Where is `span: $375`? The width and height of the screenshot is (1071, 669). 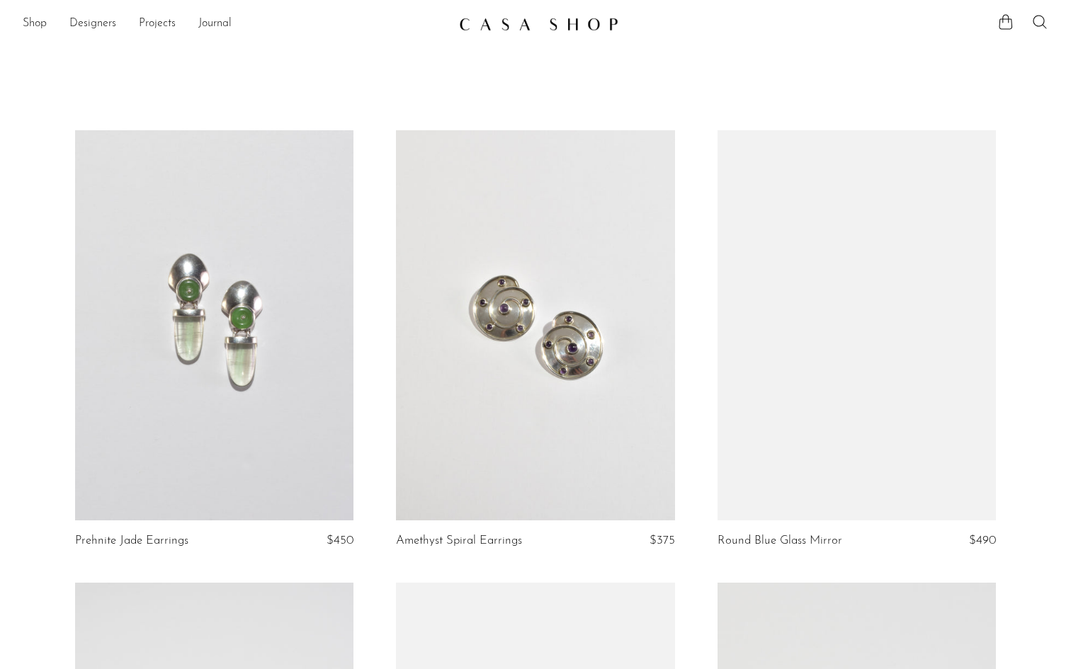
span: $375 is located at coordinates (662, 540).